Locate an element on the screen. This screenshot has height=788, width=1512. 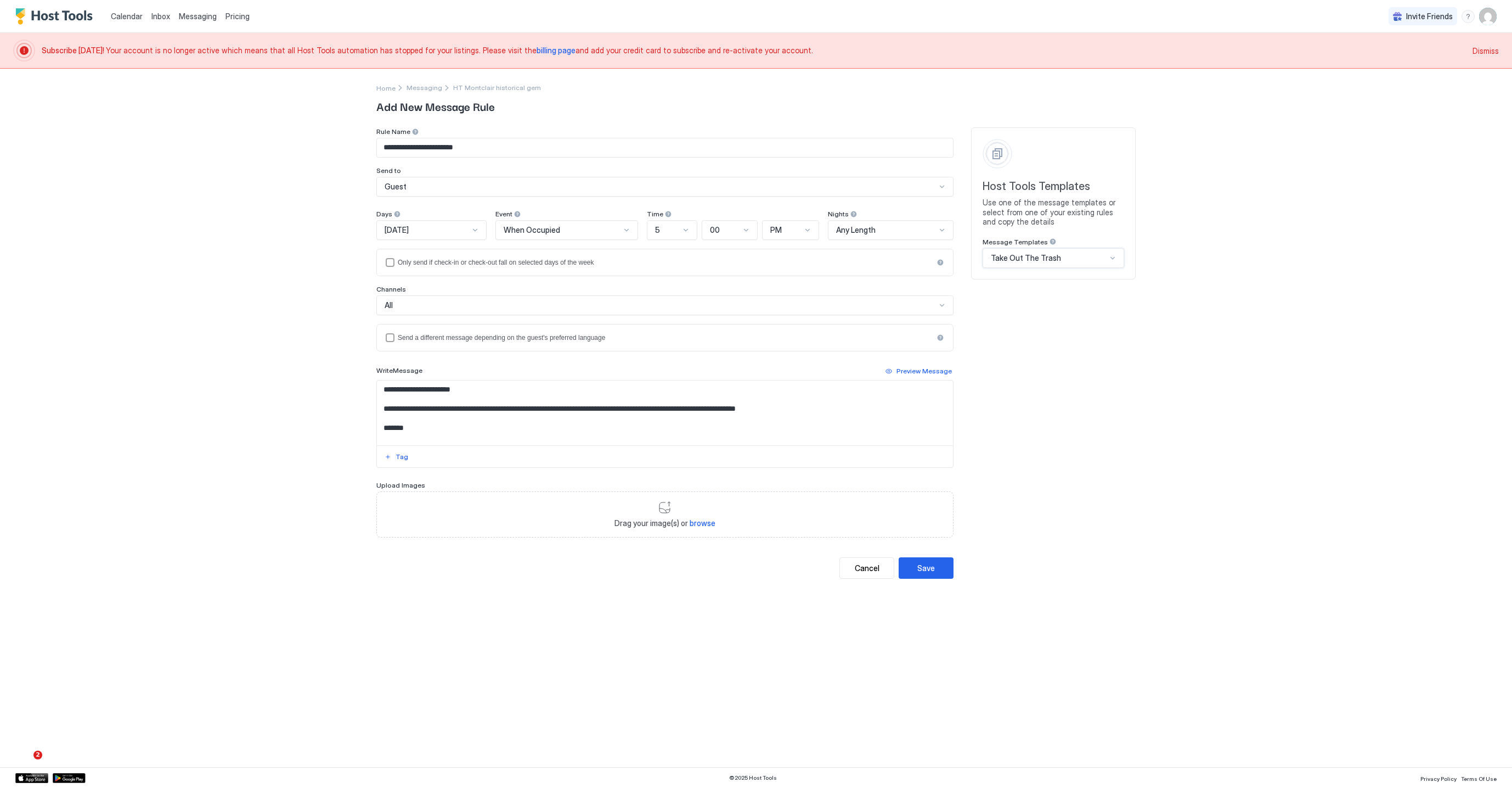
span: Terms Of Use is located at coordinates (1479, 778).